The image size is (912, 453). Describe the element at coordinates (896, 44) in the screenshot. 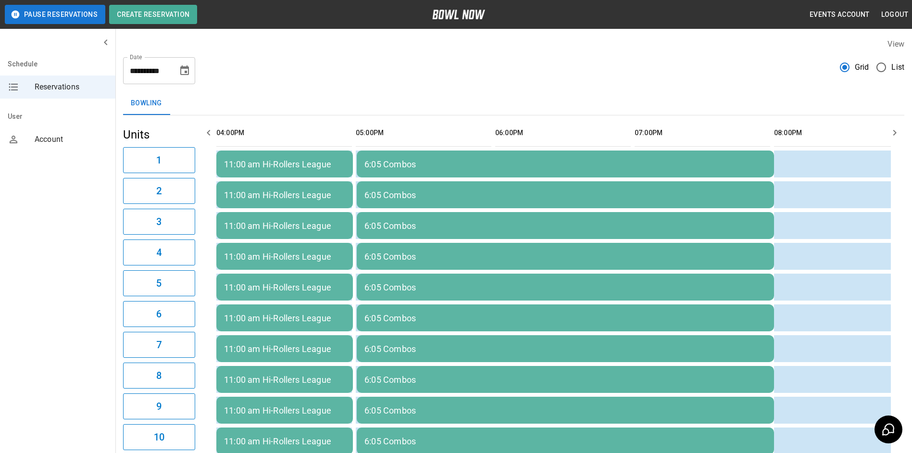

I see `label: View` at that location.